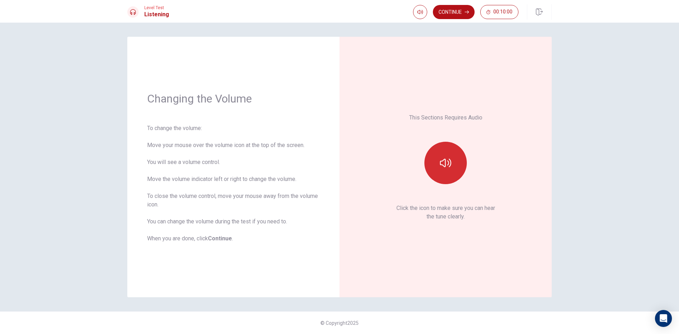  I want to click on span: 00:10:00, so click(503, 12).